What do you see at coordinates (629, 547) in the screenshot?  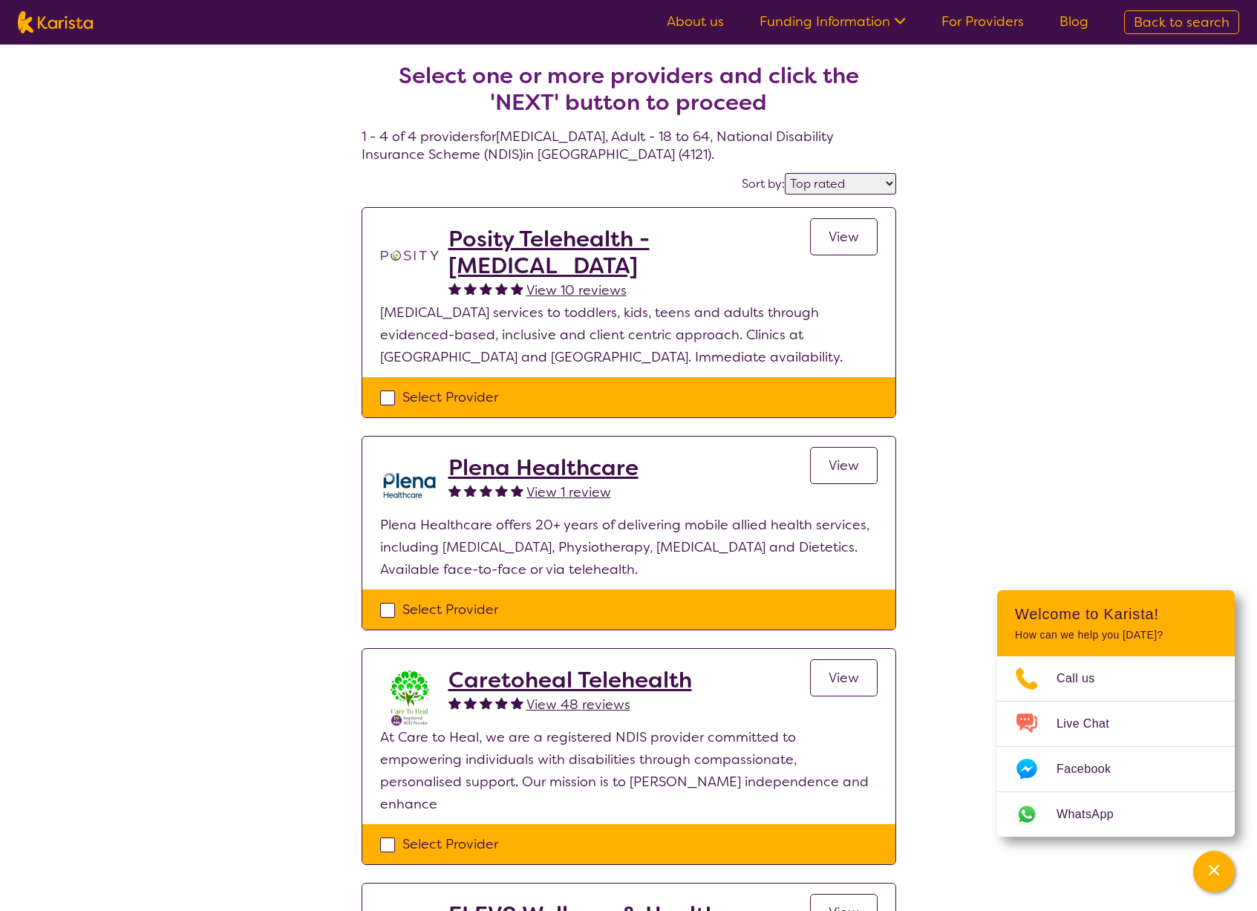 I see `p: Plena Healthcare offers 20+ years of delivering mobile allied health services, including [MEDICAL...` at bounding box center [629, 547].